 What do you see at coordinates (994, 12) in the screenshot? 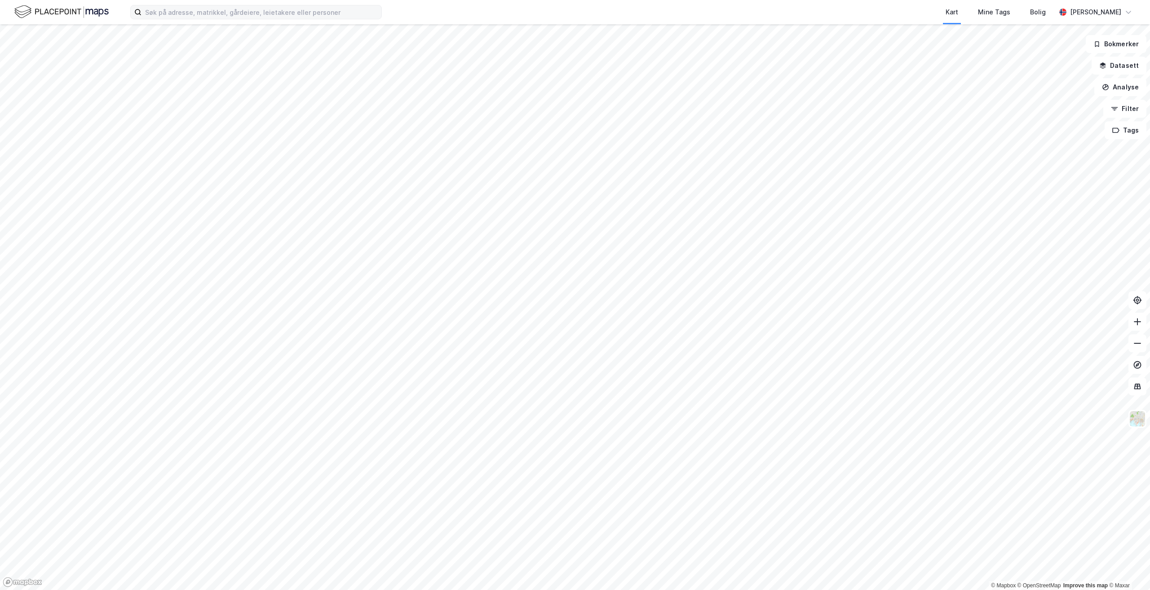
I see `div: Mine Tags` at bounding box center [994, 12].